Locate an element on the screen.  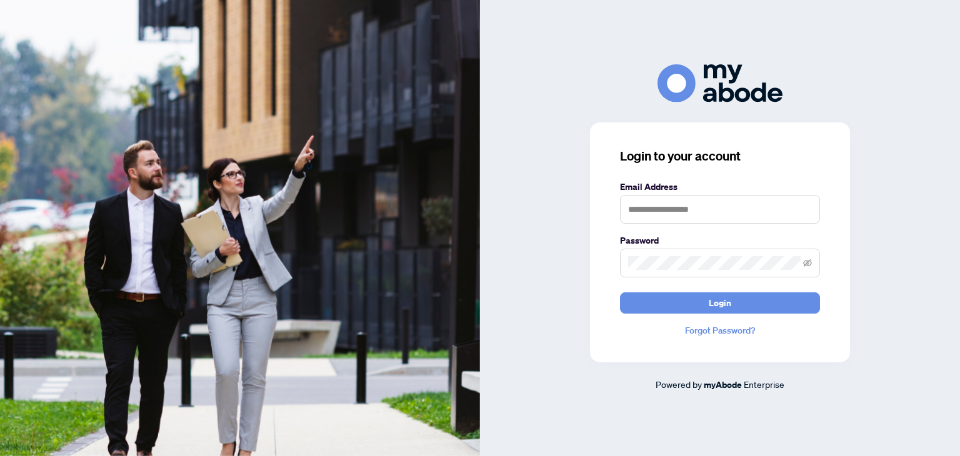
button: Login is located at coordinates (720, 303).